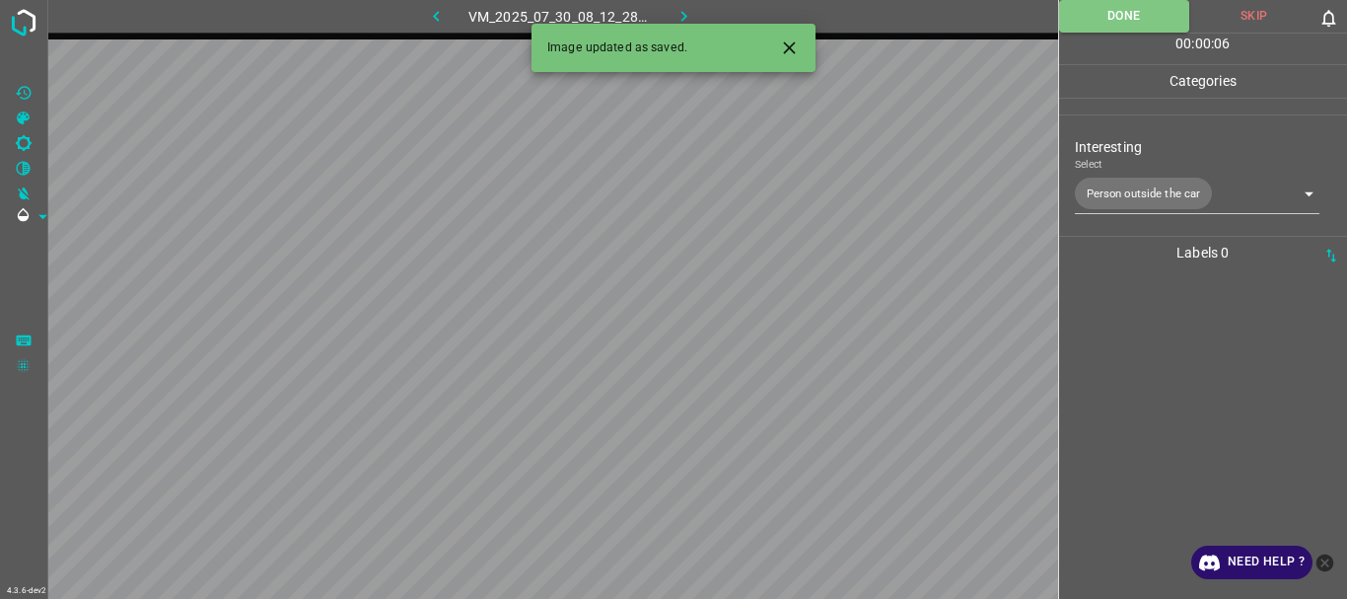 This screenshot has width=1347, height=599. I want to click on a: Need Help ?, so click(1252, 562).